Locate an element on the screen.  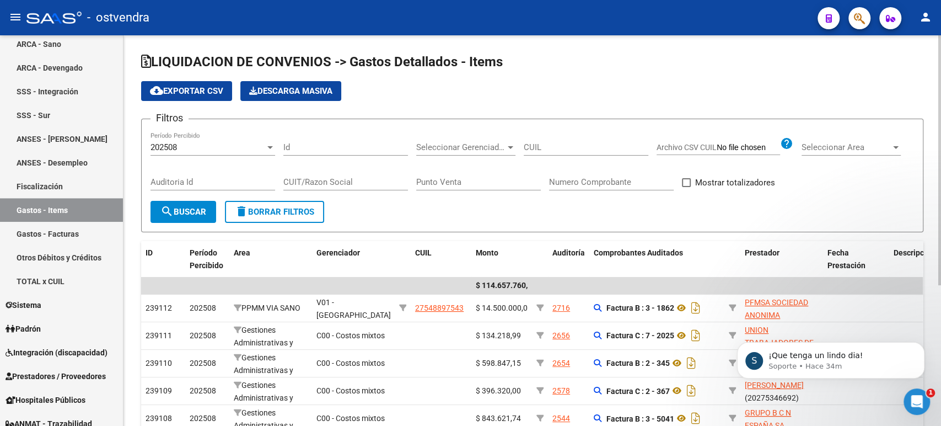
strong: Factura B : 2 - 345 is located at coordinates (638, 363).